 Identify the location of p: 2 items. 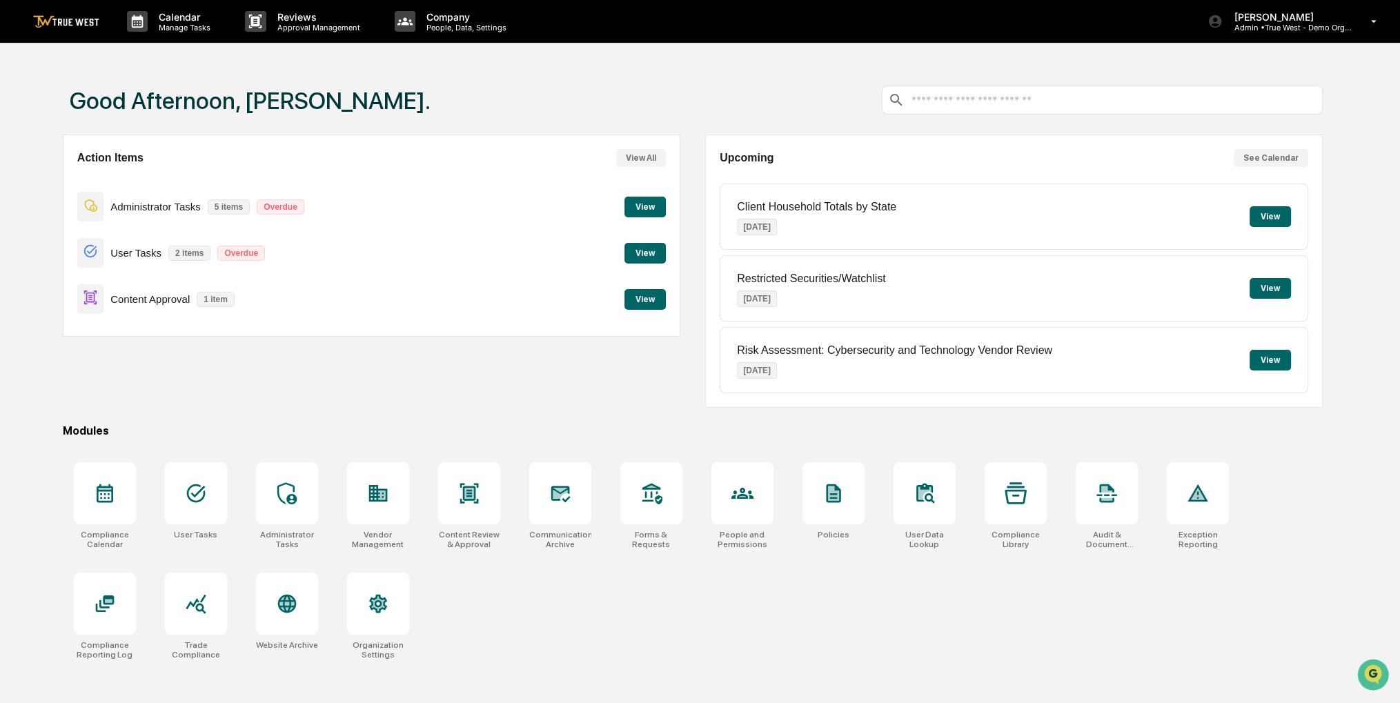
(189, 253).